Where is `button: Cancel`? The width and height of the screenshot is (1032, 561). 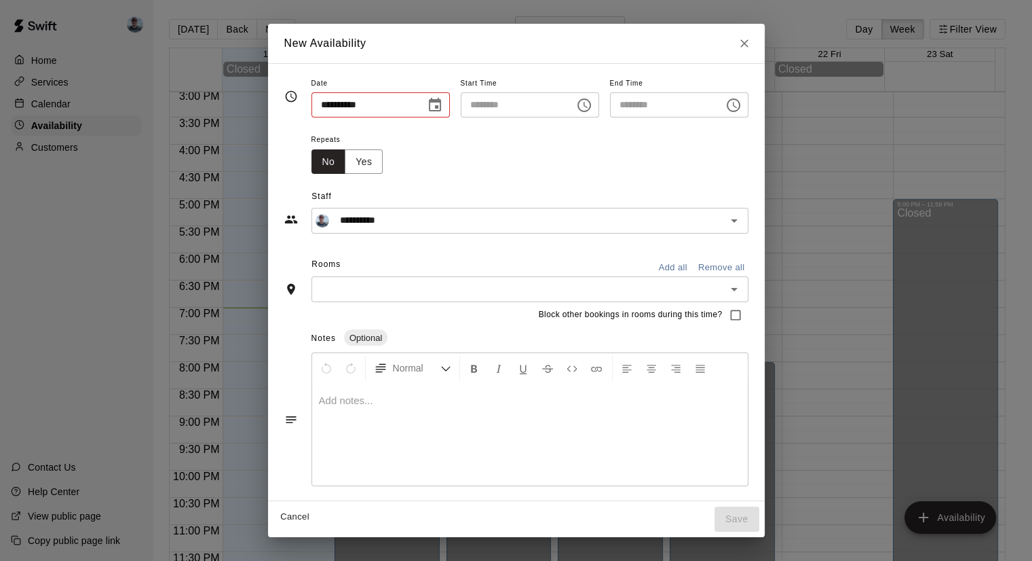 button: Cancel is located at coordinates (295, 516).